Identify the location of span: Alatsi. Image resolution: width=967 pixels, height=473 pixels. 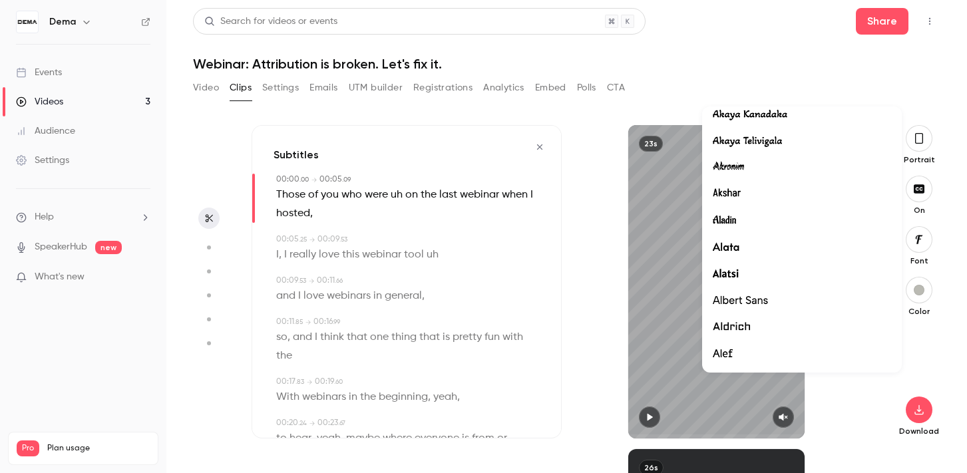
(725, 274).